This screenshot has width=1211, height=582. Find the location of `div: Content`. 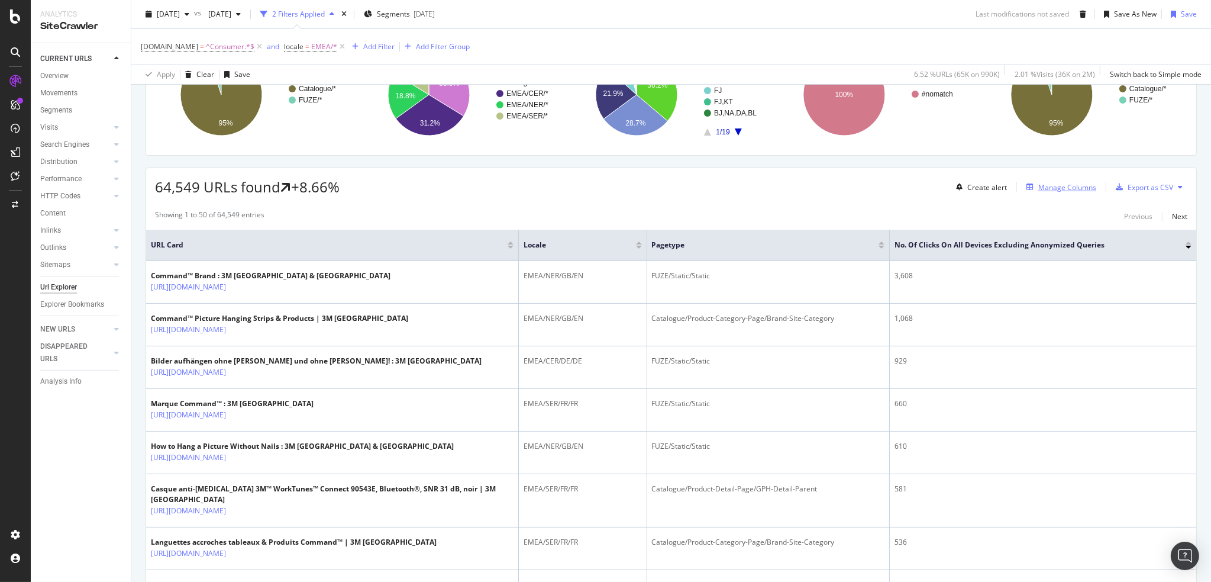

div: Content is located at coordinates (53, 213).